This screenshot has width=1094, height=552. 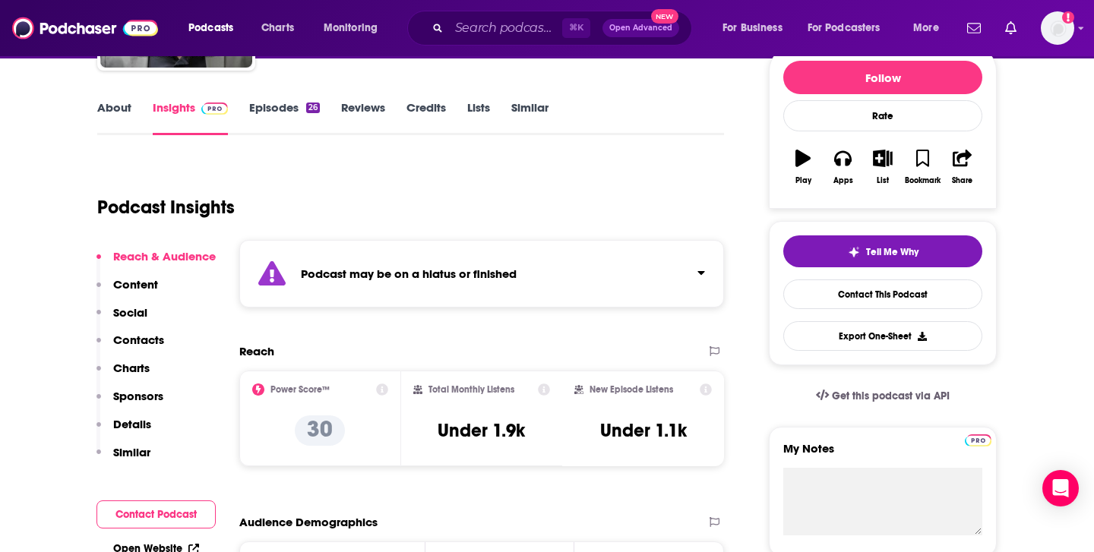 What do you see at coordinates (409, 273) in the screenshot?
I see `strong: Podcast may be on a hiatus or finished` at bounding box center [409, 273].